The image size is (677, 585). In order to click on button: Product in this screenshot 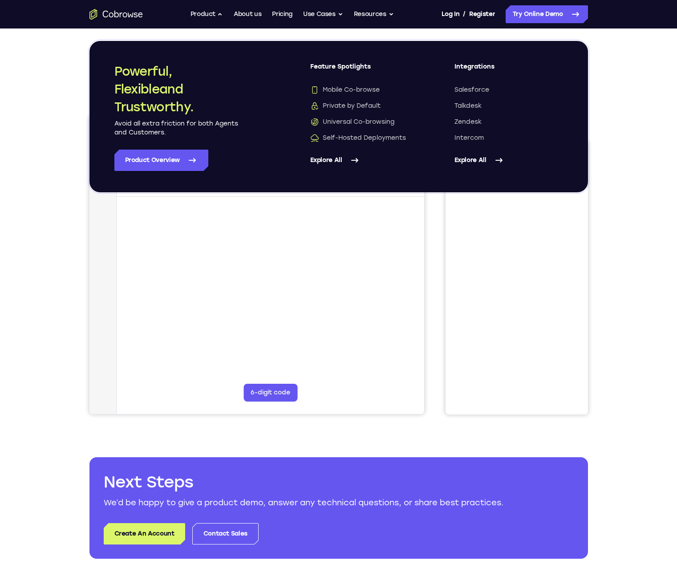, I will do `click(207, 14)`.